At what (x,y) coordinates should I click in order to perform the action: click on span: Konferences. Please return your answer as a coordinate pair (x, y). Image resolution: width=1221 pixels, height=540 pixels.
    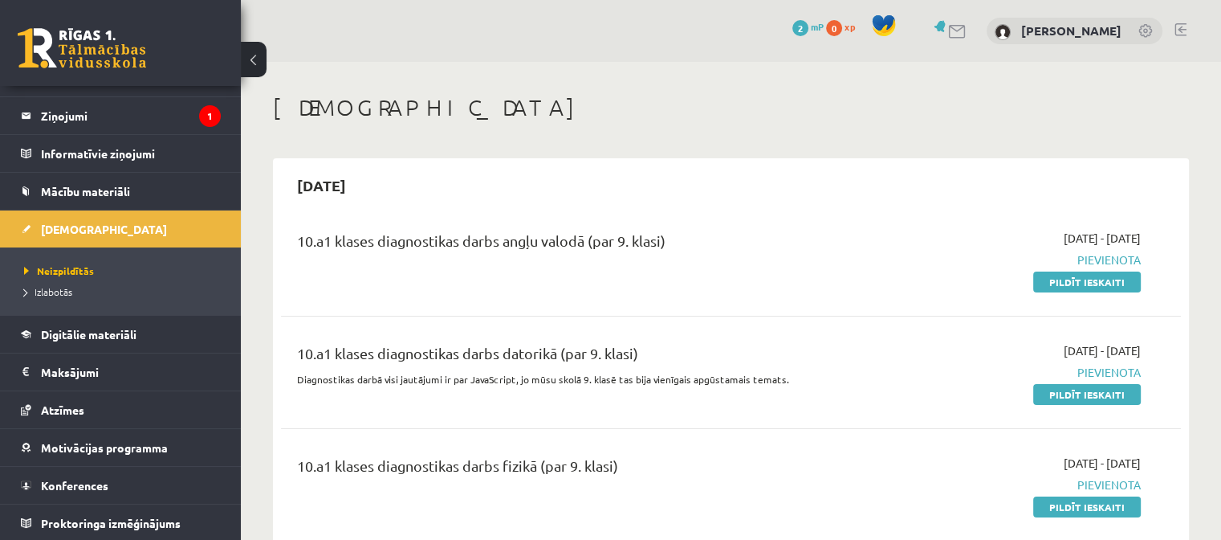
    Looking at the image, I should click on (75, 485).